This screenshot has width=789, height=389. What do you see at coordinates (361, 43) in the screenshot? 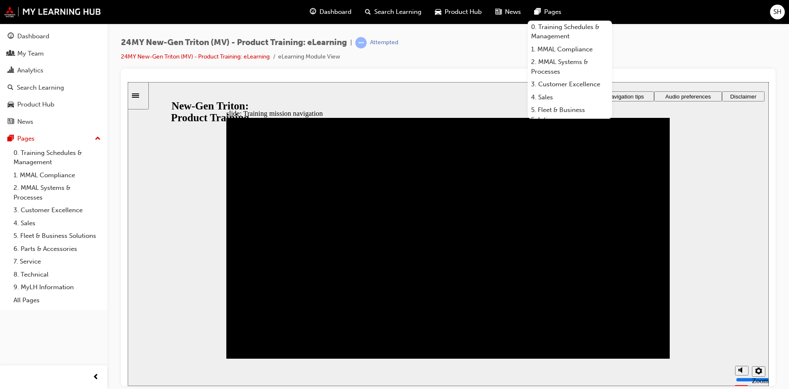
I see `span: learningRecordVerb_ATTEMPT-icon` at bounding box center [361, 43].